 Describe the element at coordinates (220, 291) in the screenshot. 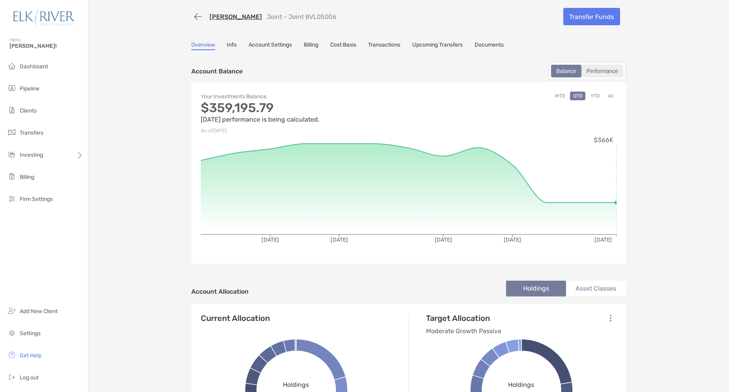

I see `h4: Account Allocation` at that location.